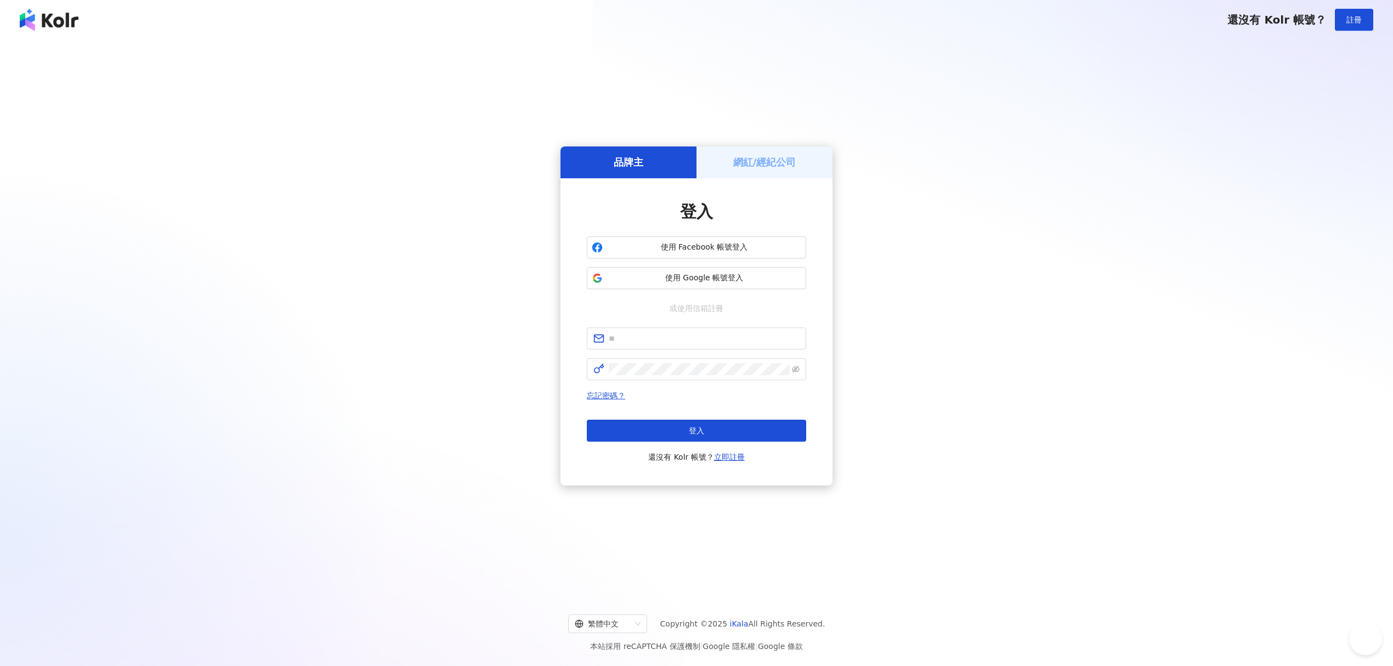  Describe the element at coordinates (704, 247) in the screenshot. I see `span: 使用 Facebook 帳號登入` at that location.